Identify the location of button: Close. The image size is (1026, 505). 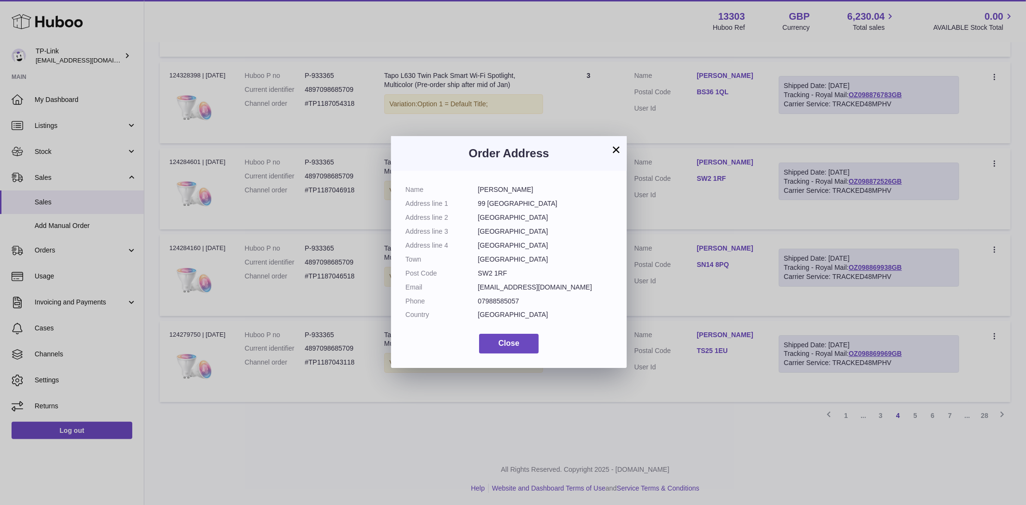
(509, 344).